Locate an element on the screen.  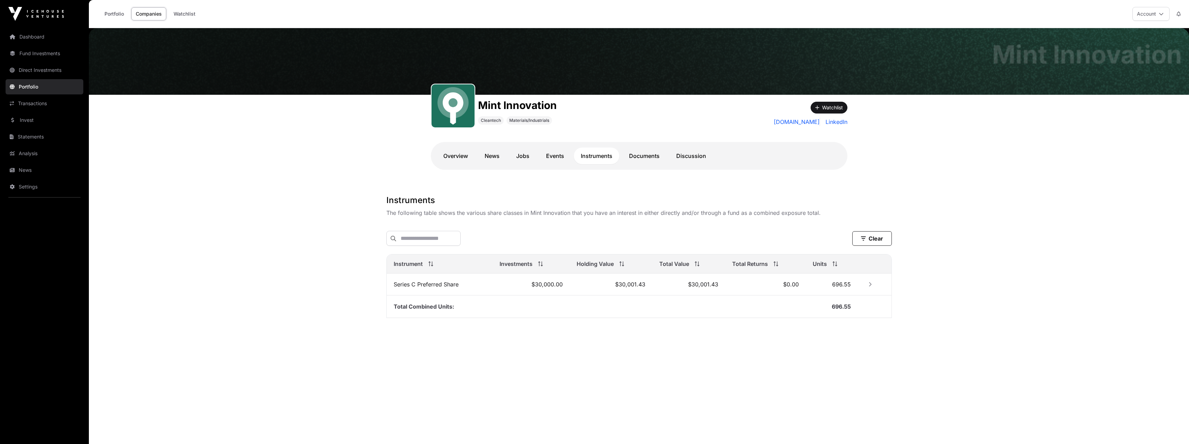
span: Holding Value is located at coordinates (595, 264).